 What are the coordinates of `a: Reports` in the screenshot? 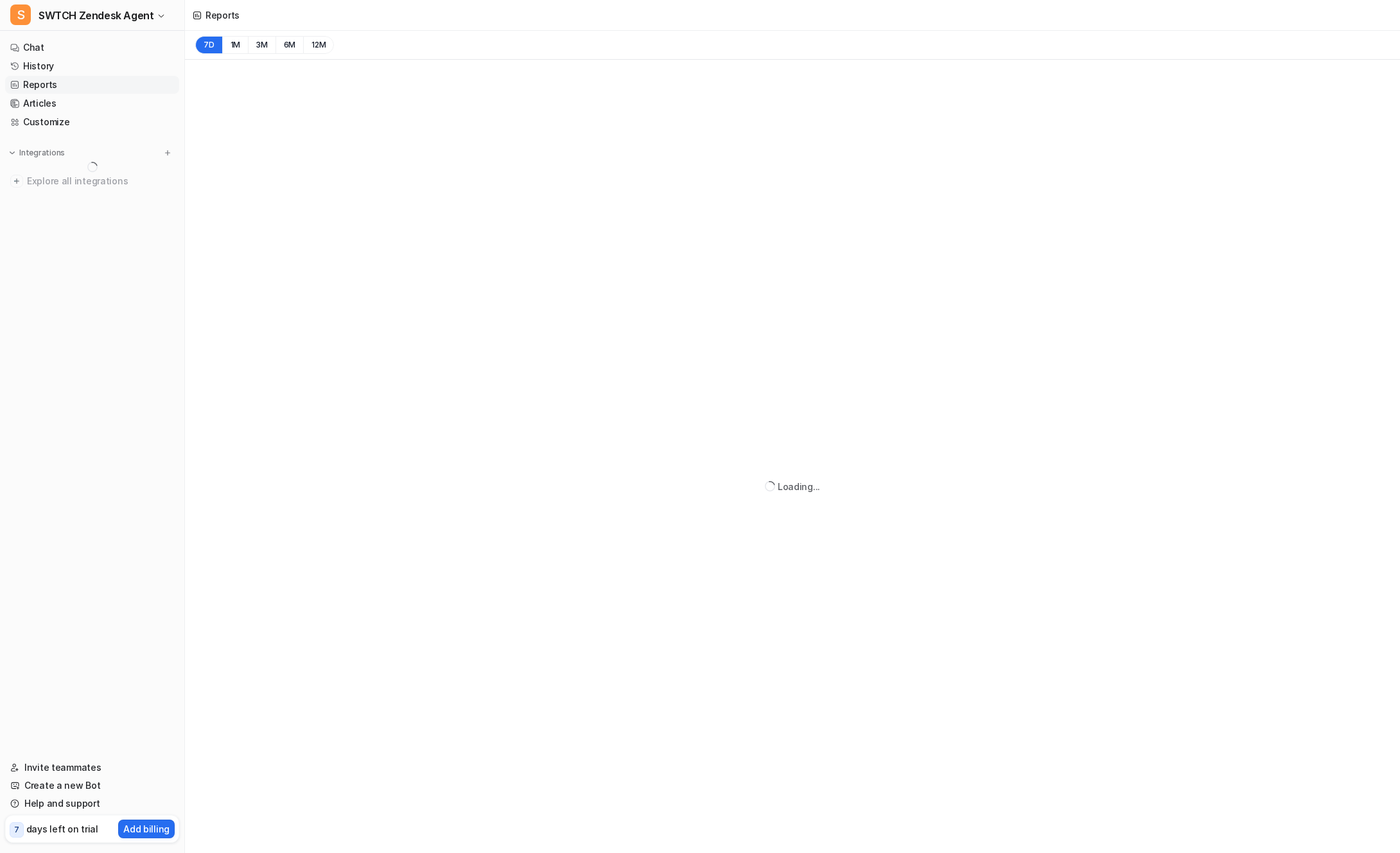 It's located at (92, 85).